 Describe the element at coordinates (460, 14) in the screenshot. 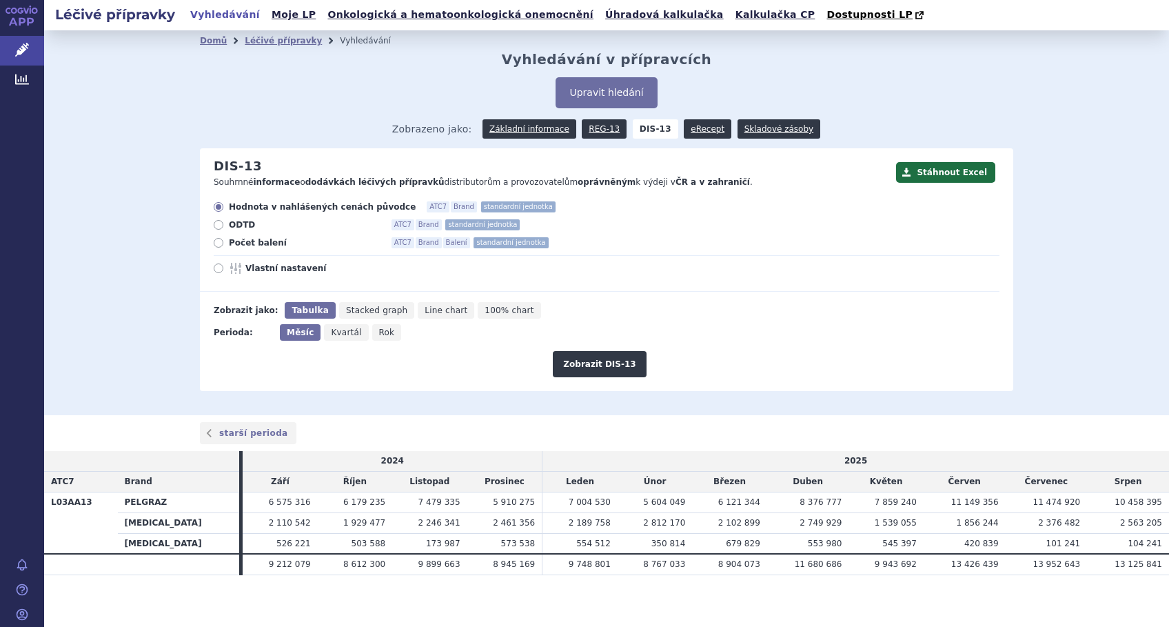

I see `a: Onkologická a hematoonkologická onemocnění` at that location.